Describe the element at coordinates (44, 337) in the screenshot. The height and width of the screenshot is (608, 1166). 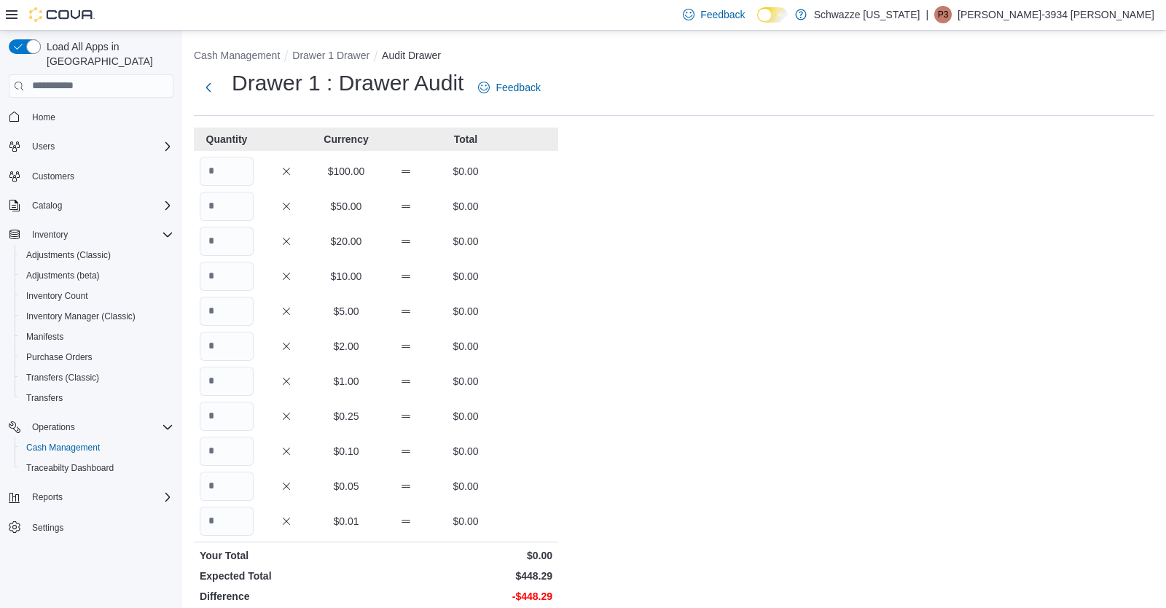
I see `span: Manifests` at that location.